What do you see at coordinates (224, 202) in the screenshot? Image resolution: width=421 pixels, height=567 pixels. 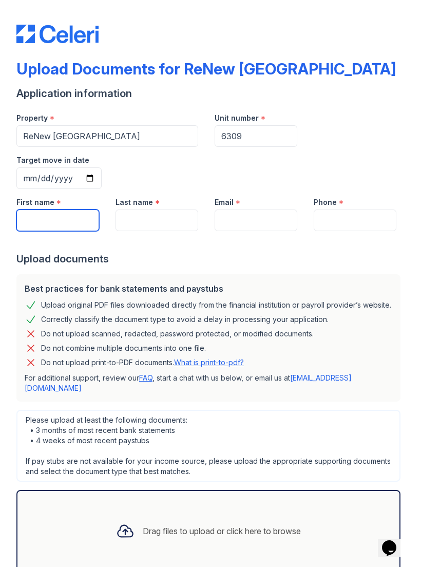 I see `label: Email` at bounding box center [224, 202].